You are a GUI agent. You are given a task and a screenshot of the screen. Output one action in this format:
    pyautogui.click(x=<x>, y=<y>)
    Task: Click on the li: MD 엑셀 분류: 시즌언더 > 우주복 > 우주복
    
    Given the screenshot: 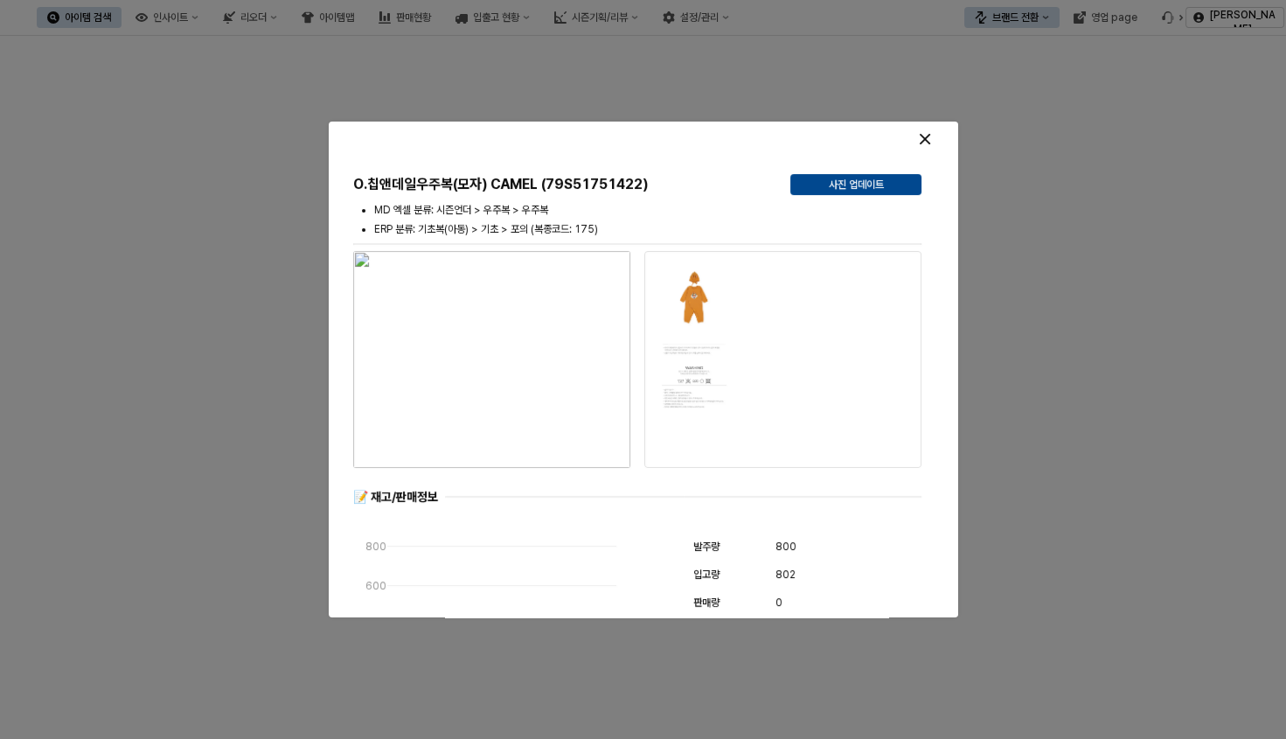 What is the action you would take?
    pyautogui.click(x=648, y=210)
    